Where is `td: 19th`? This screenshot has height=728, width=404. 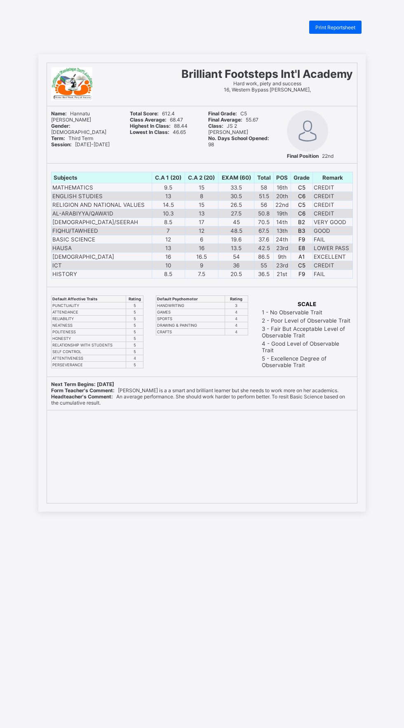 td: 19th is located at coordinates (282, 213).